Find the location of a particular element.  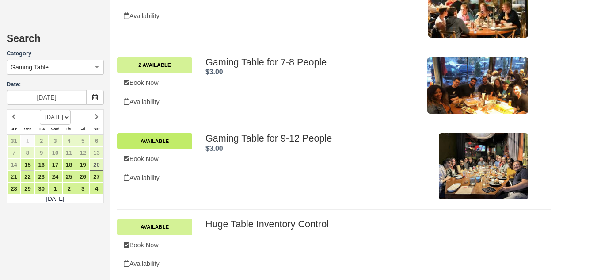

a: 24 is located at coordinates (55, 176).